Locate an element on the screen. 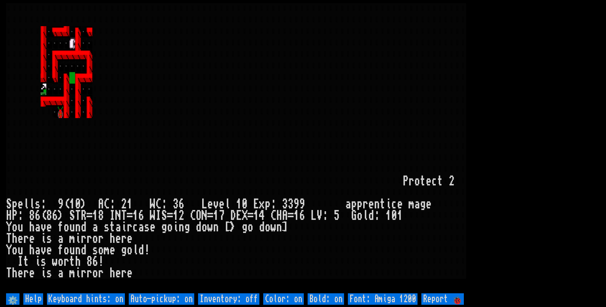  div: I is located at coordinates (20, 262).